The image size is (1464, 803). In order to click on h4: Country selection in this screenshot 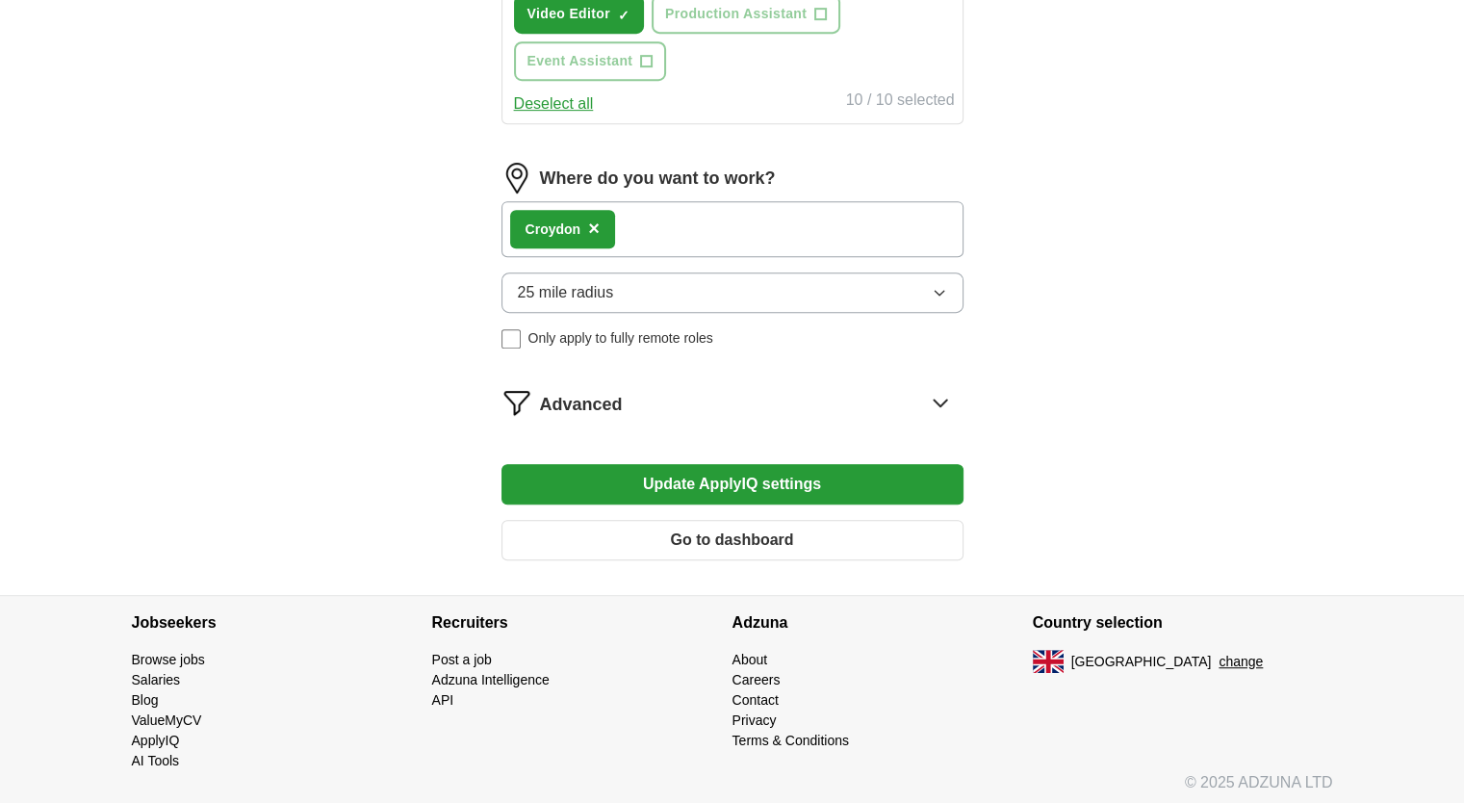, I will do `click(1183, 623)`.